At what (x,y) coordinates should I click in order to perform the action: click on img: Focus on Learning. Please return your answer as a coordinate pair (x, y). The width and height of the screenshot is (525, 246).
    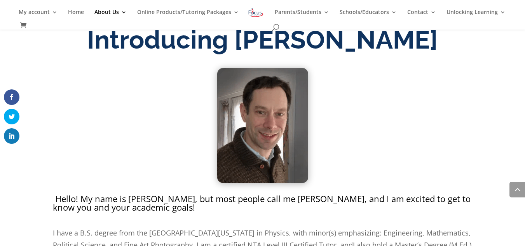
    Looking at the image, I should click on (256, 12).